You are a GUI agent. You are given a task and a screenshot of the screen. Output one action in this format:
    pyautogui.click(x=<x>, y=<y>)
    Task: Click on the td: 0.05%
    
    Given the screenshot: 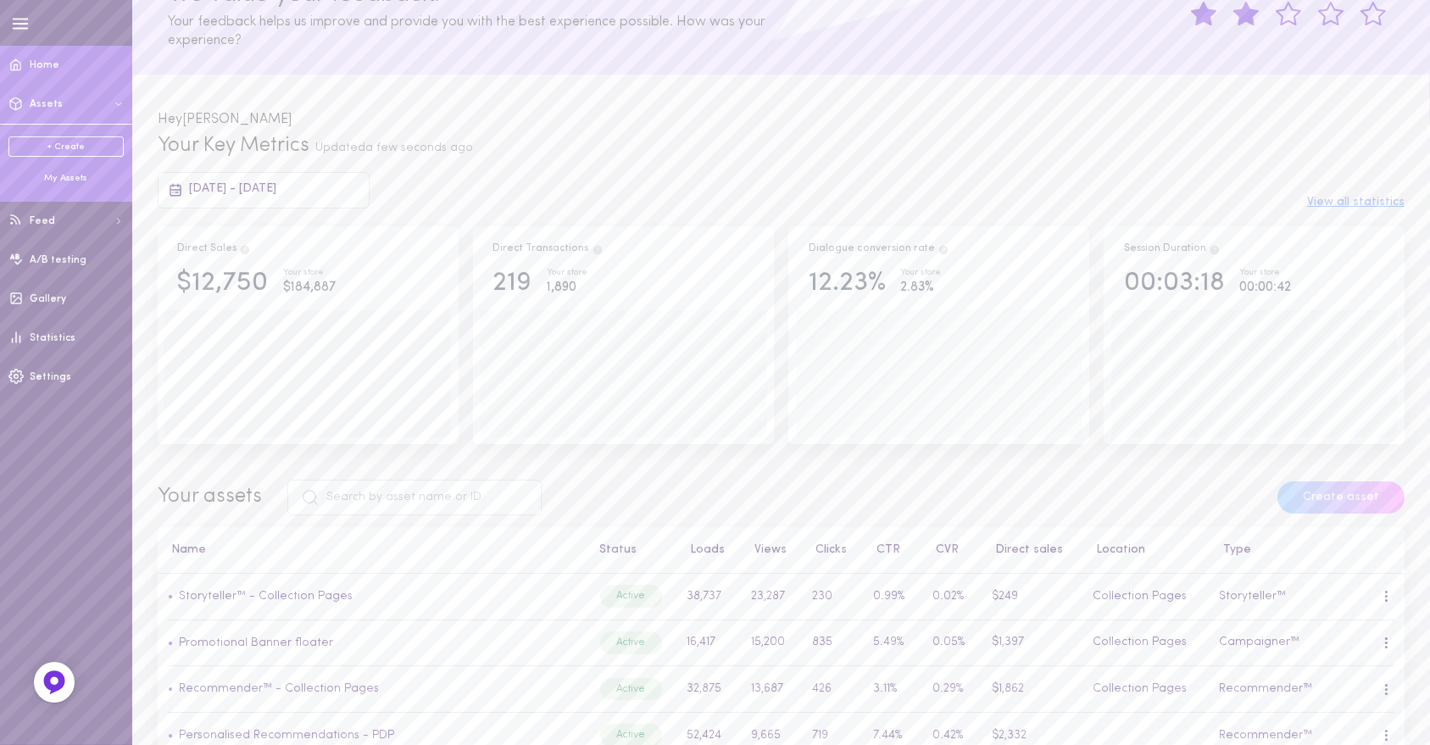 What is the action you would take?
    pyautogui.click(x=952, y=642)
    